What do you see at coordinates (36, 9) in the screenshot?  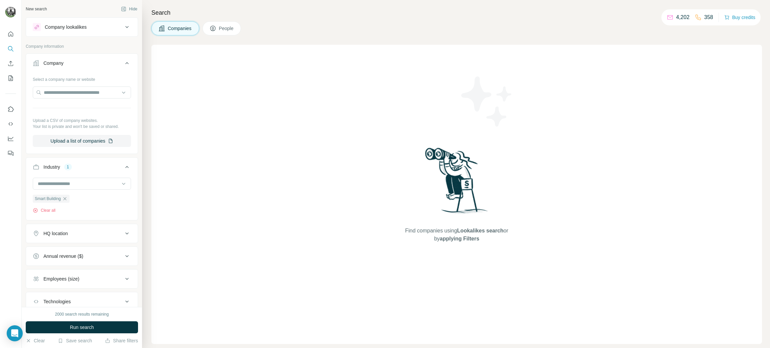 I see `div: New search` at bounding box center [36, 9].